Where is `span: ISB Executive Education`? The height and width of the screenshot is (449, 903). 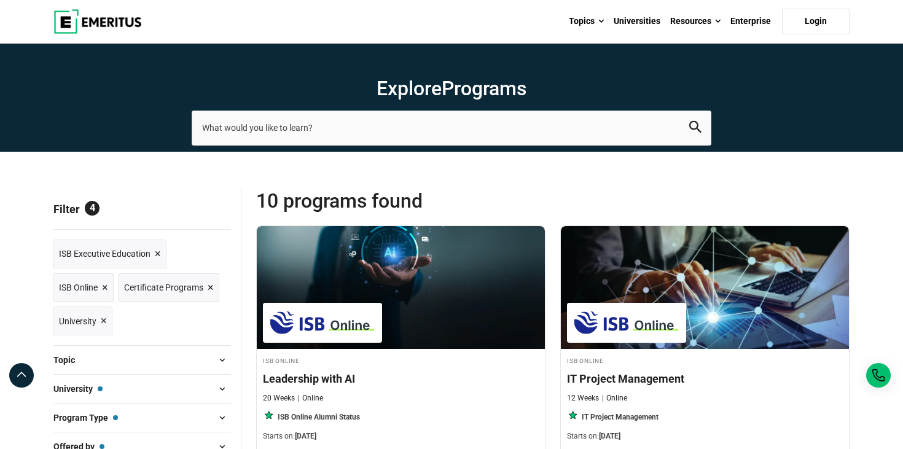 span: ISB Executive Education is located at coordinates (104, 254).